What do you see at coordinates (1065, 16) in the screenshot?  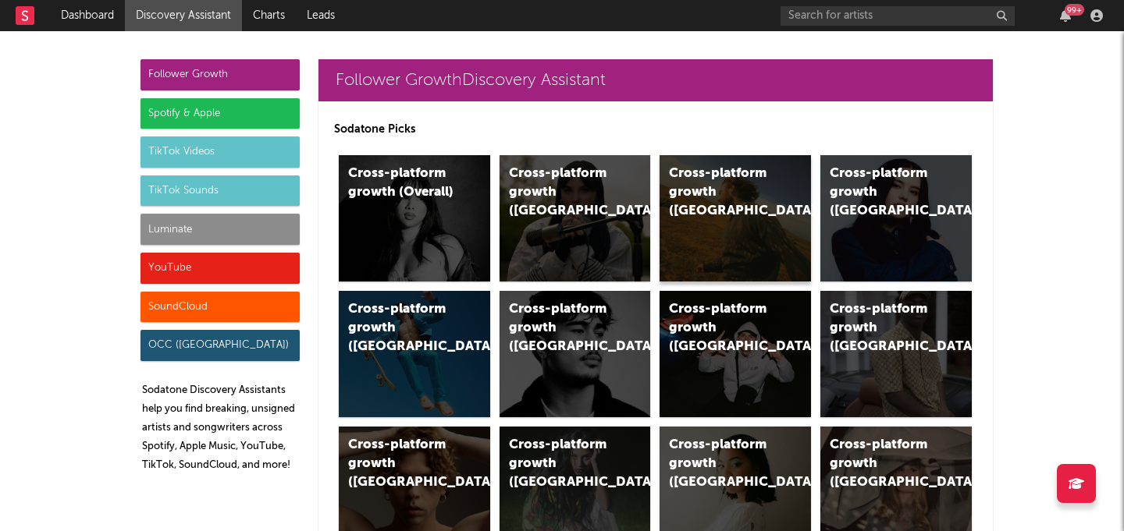 I see `button: 99+` at bounding box center [1065, 16].